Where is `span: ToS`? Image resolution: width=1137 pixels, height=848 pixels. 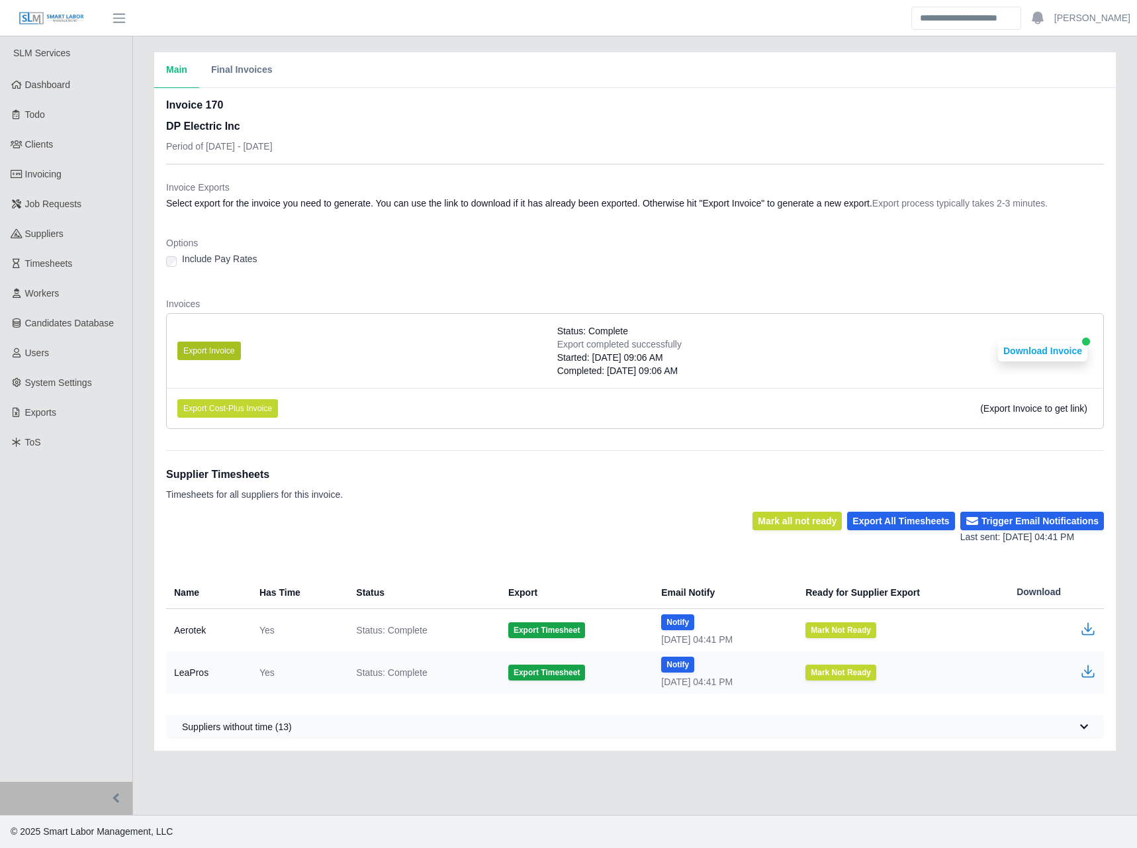
span: ToS is located at coordinates (33, 442).